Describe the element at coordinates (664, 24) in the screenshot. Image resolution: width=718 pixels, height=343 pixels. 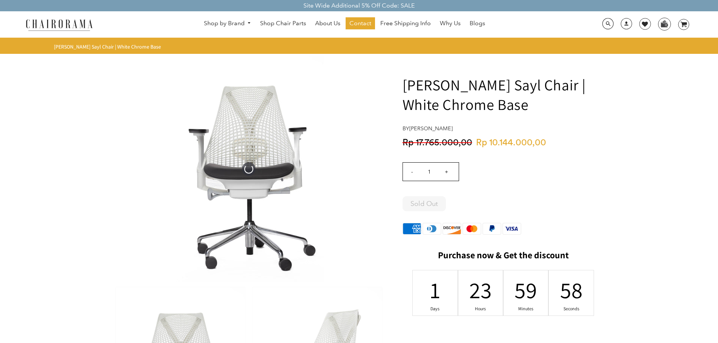
I see `img: WhatsApp_Image_2024-07-12_at_16.23.01.webp` at that location.